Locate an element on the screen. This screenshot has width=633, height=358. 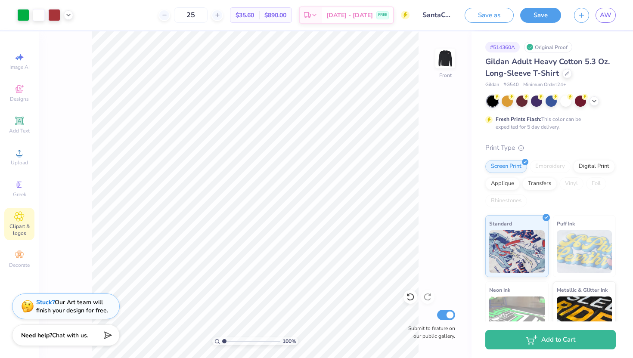
span: Standard is located at coordinates (501, 224).